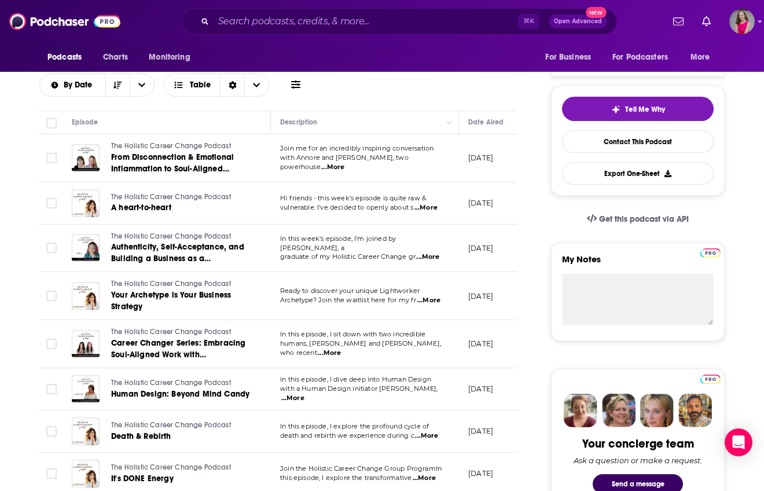  I want to click on span: Podcasts, so click(64, 57).